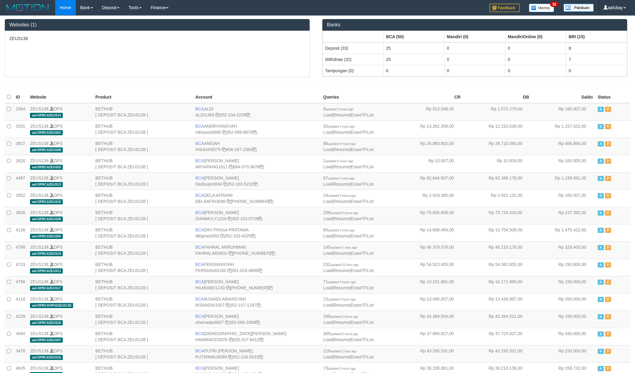 This screenshot has width=635, height=373. What do you see at coordinates (341, 213) in the screenshot?
I see `span: 258` at bounding box center [341, 213].